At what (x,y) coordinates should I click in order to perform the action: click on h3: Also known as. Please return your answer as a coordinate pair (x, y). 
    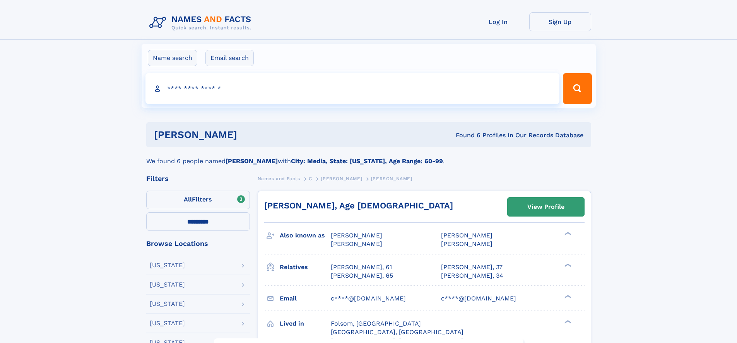
    Looking at the image, I should click on (305, 236).